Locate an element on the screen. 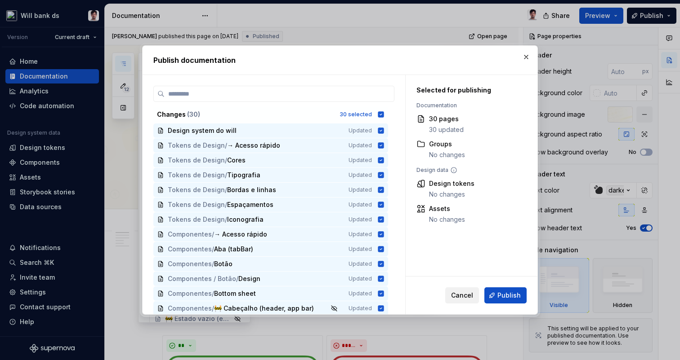 The image size is (680, 360). span: Espaçamentos is located at coordinates (250, 205).